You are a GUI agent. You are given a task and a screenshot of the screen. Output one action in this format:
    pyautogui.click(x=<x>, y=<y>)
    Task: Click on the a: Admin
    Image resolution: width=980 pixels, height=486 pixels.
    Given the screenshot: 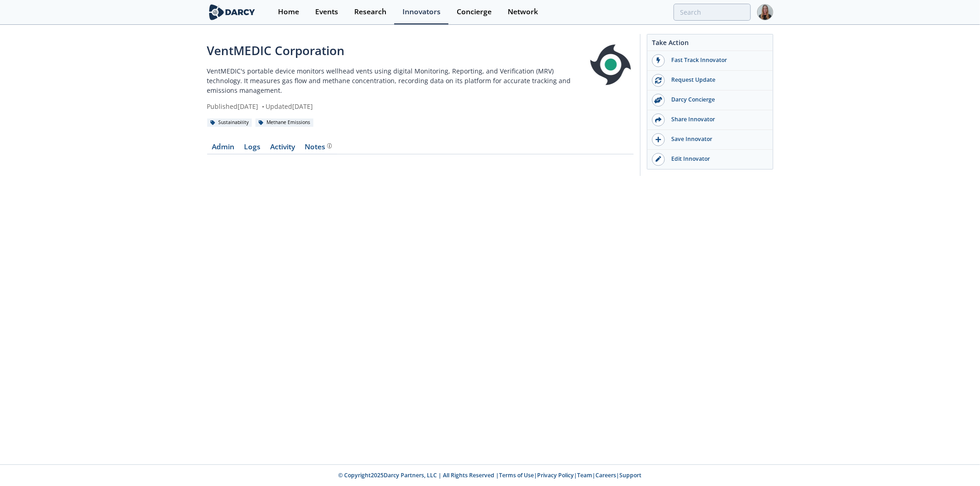 What is the action you would take?
    pyautogui.click(x=223, y=149)
    